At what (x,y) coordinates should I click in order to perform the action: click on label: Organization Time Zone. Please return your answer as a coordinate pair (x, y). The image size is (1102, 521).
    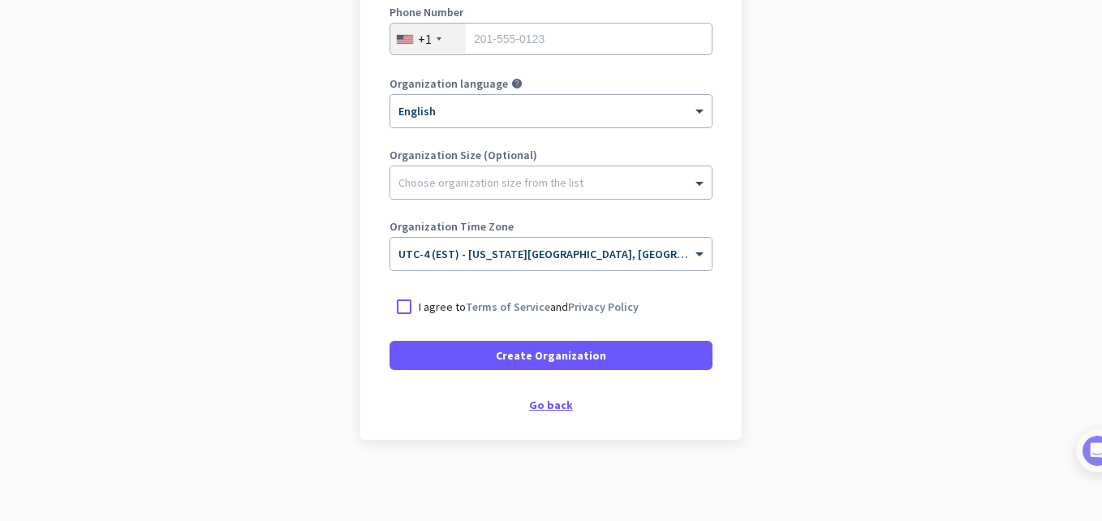
    Looking at the image, I should click on (551, 226).